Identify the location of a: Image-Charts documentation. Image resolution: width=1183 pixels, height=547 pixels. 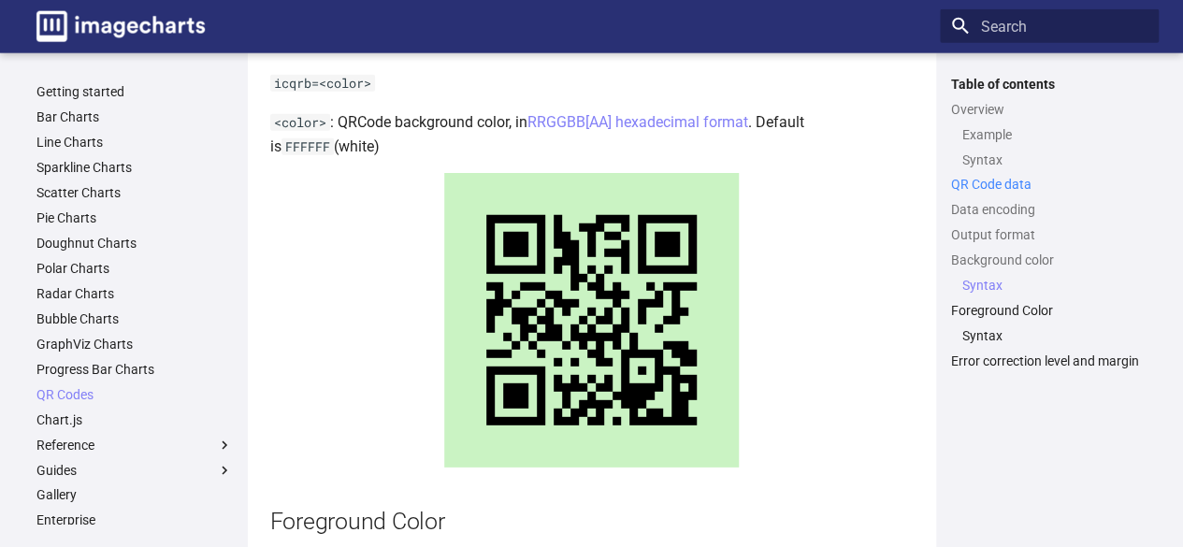
(121, 26).